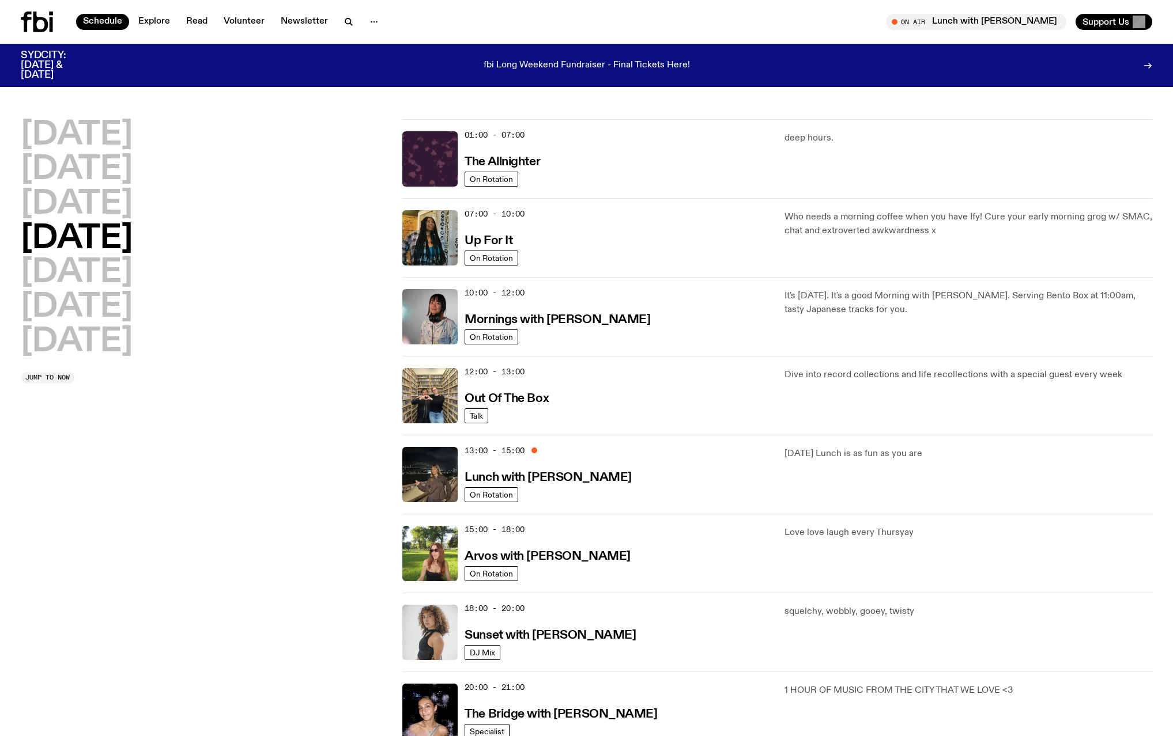  I want to click on span: 12:00 - 13:00, so click(494, 372).